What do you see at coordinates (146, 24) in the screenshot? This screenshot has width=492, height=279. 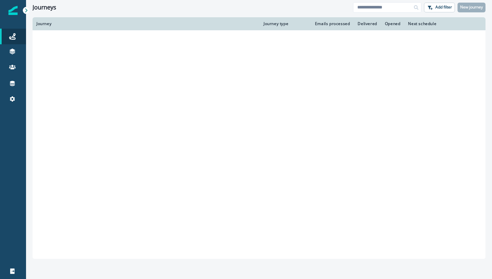 I see `div: Journey` at bounding box center [146, 24].